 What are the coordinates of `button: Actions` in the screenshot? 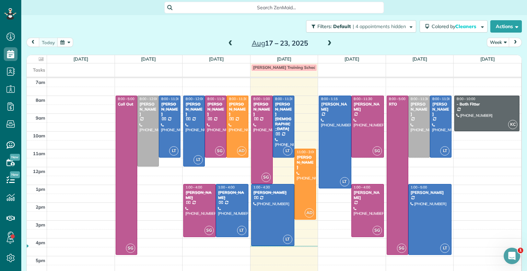 It's located at (506, 26).